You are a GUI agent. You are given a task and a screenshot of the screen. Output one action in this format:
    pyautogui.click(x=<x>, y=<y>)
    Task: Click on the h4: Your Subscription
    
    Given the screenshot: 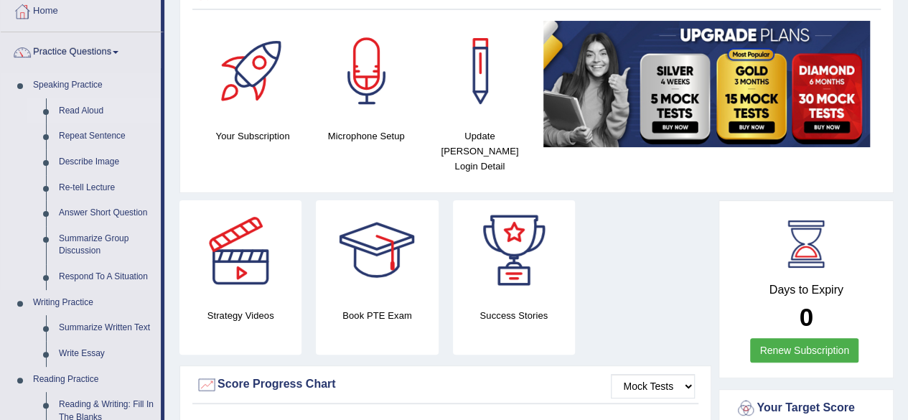 What is the action you would take?
    pyautogui.click(x=253, y=136)
    